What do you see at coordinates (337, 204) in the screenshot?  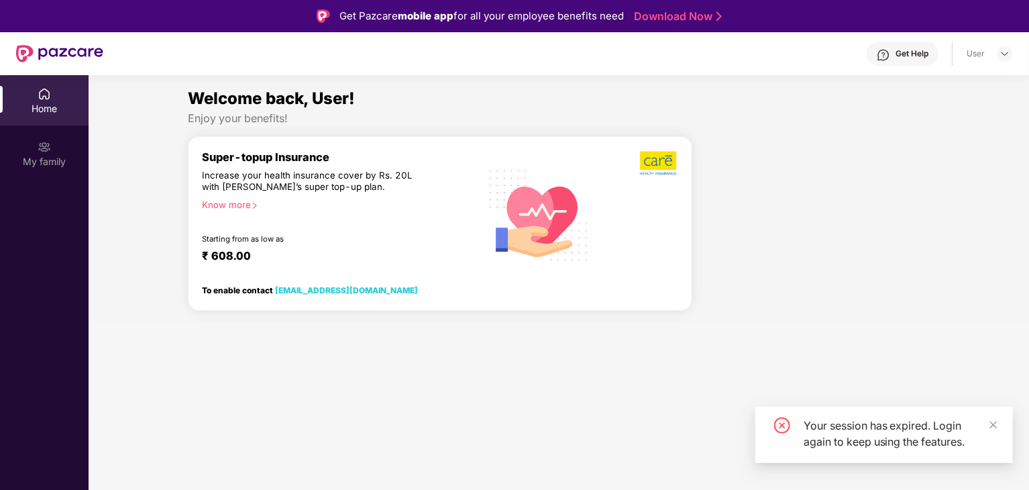 I see `div: Know more` at bounding box center [337, 204].